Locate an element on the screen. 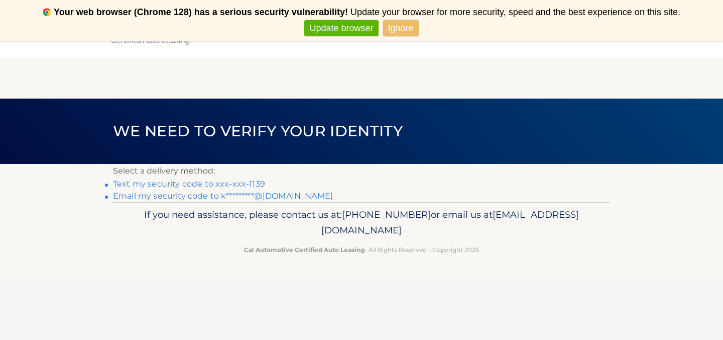 This screenshot has width=723, height=340. p: - All Rights Reserved - Copyright 2025 is located at coordinates (362, 249).